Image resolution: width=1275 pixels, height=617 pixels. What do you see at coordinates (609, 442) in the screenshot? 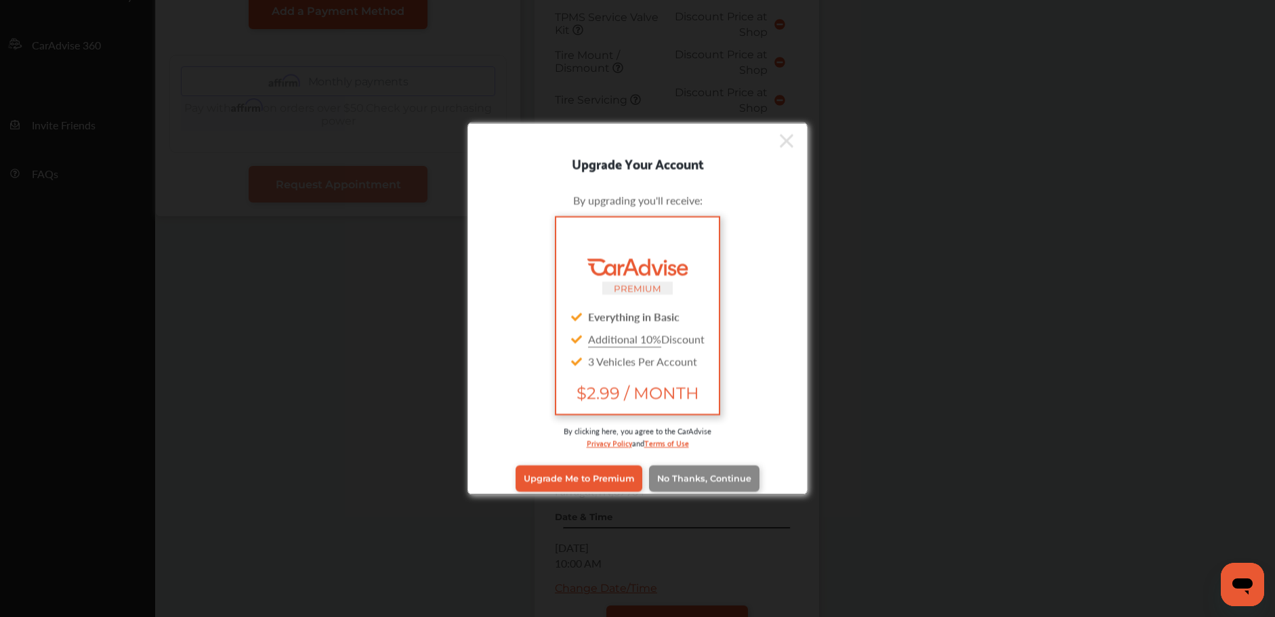
I see `a: Privacy Policy` at bounding box center [609, 442].